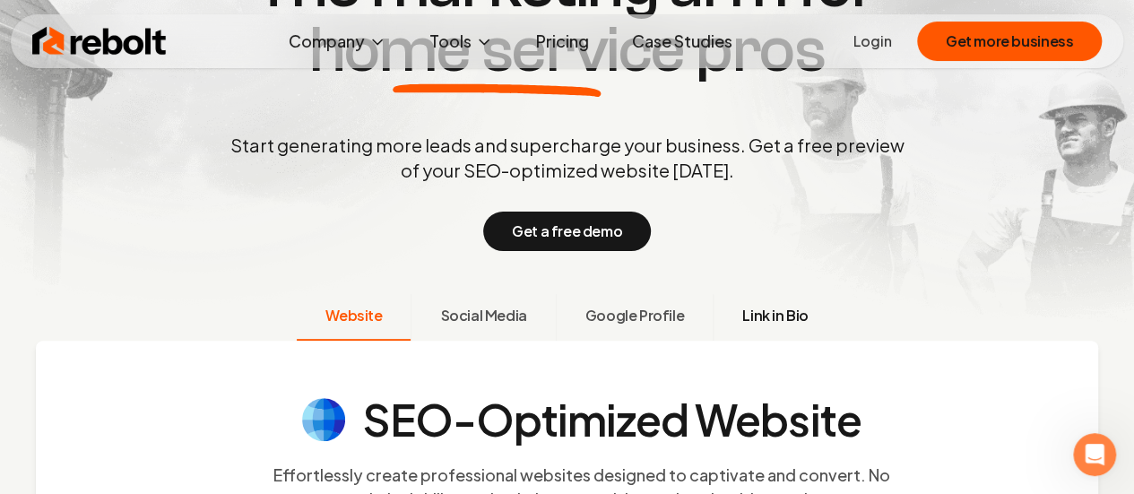 The height and width of the screenshot is (494, 1134). Describe the element at coordinates (872, 41) in the screenshot. I see `a: Login` at that location.